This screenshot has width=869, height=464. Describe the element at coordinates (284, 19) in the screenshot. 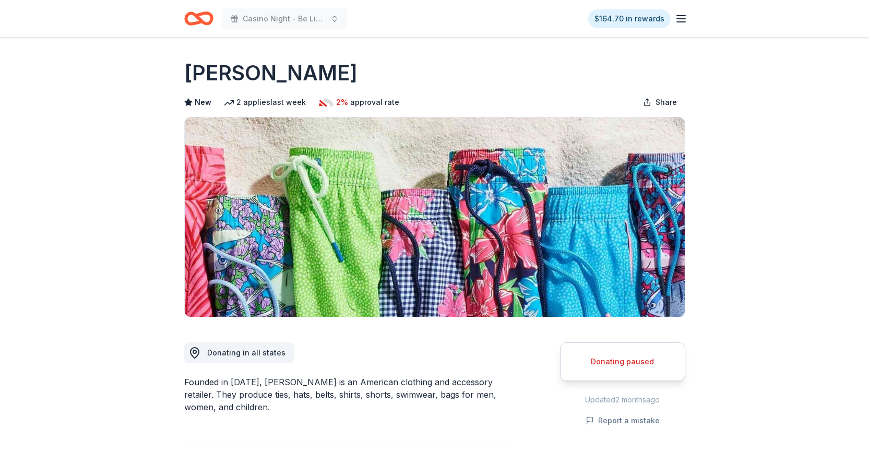

I see `span: Casino Night - Be Like Brit 15 Years` at that location.